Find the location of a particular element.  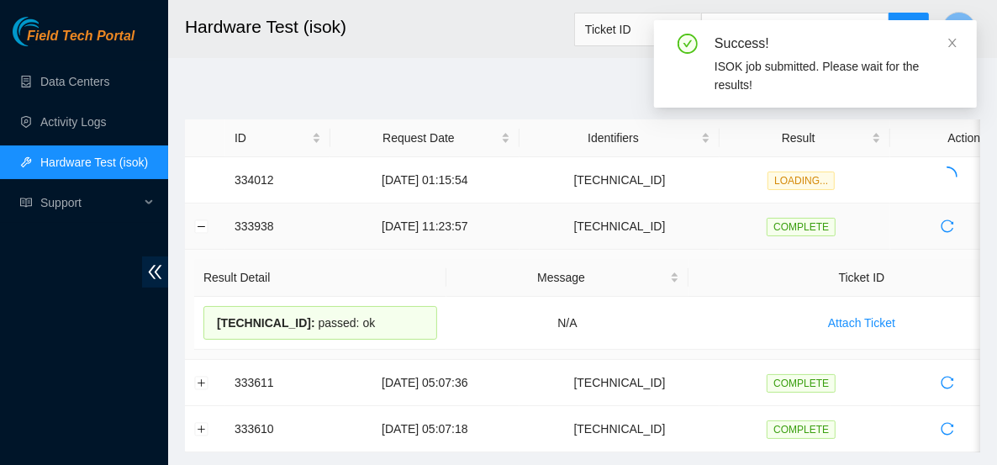

td: 334012 is located at coordinates (277, 180).